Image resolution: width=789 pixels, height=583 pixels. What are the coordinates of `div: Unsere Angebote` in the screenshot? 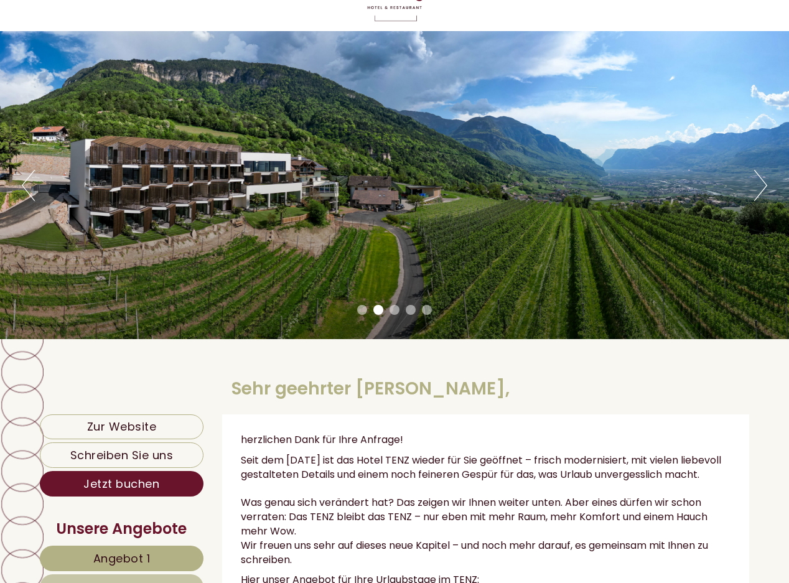 It's located at (121, 529).